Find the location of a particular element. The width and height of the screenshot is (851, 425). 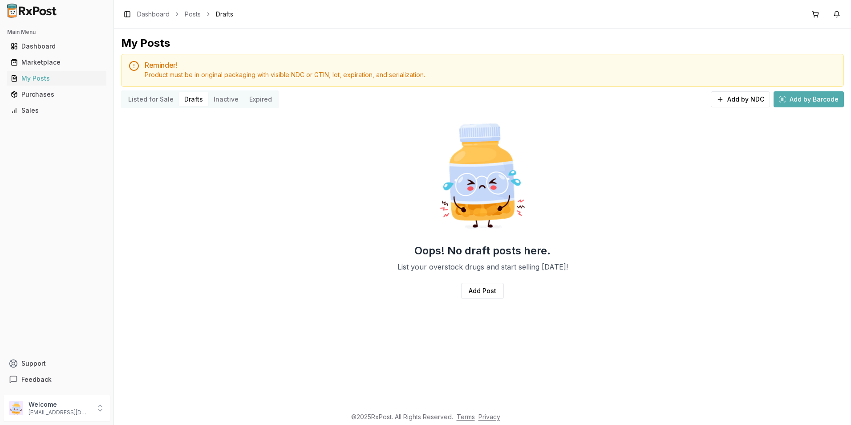

a: My Posts is located at coordinates (57, 78).